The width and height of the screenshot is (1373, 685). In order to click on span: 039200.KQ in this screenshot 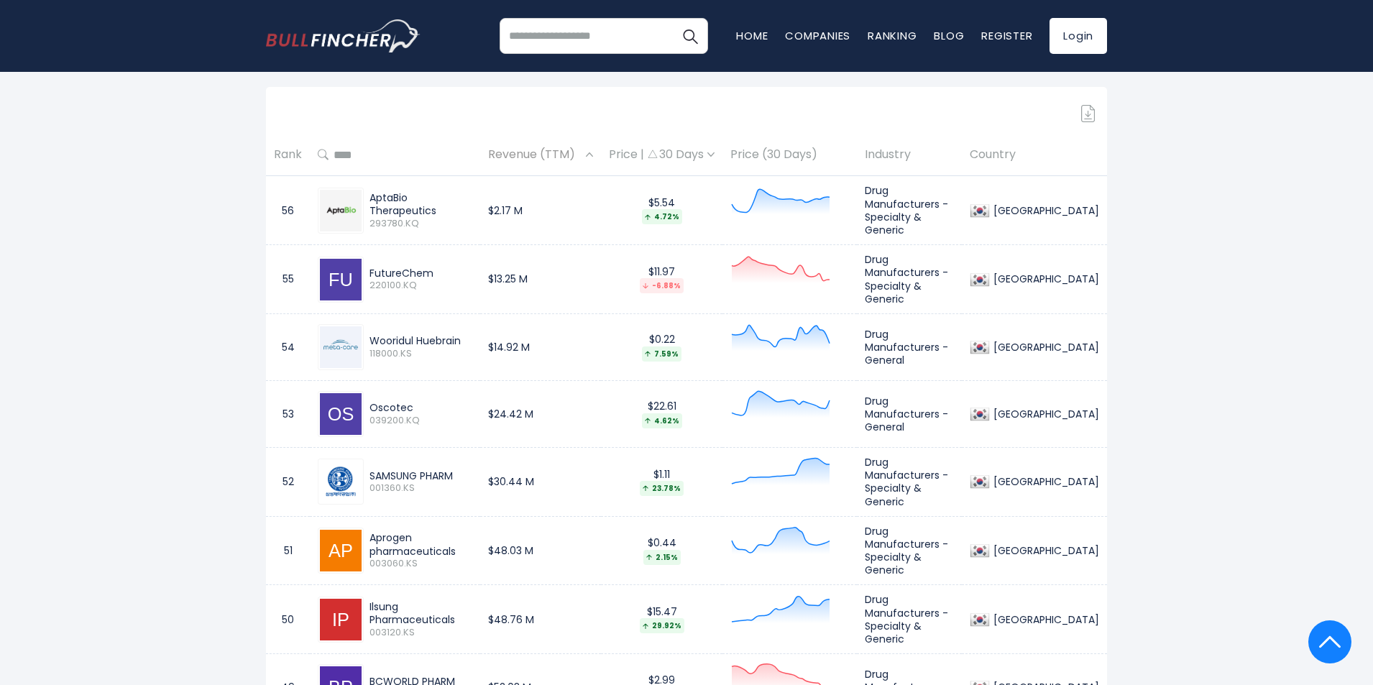, I will do `click(421, 421)`.